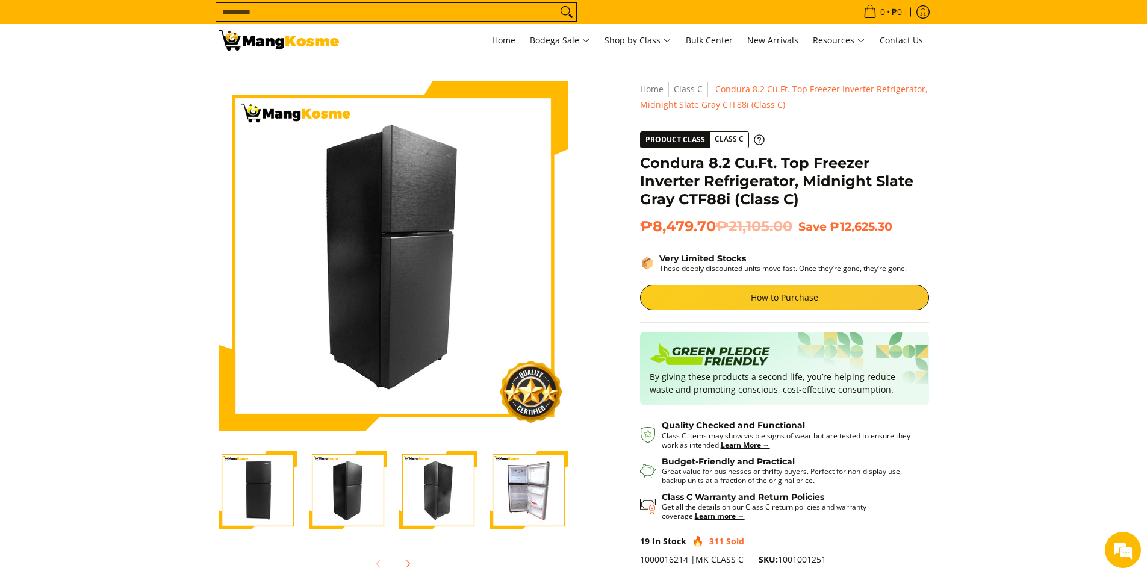 The width and height of the screenshot is (1147, 574). I want to click on span: SKU:, so click(768, 559).